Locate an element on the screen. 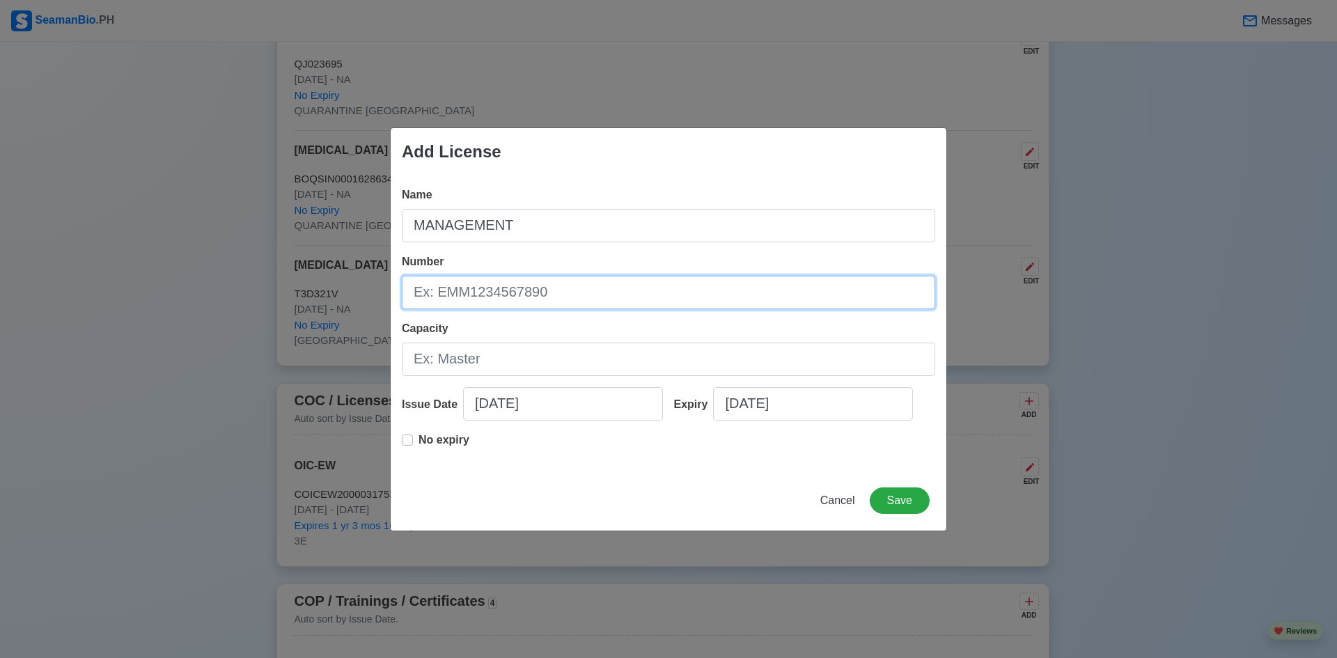  input: Ex: Master is located at coordinates (668, 359).